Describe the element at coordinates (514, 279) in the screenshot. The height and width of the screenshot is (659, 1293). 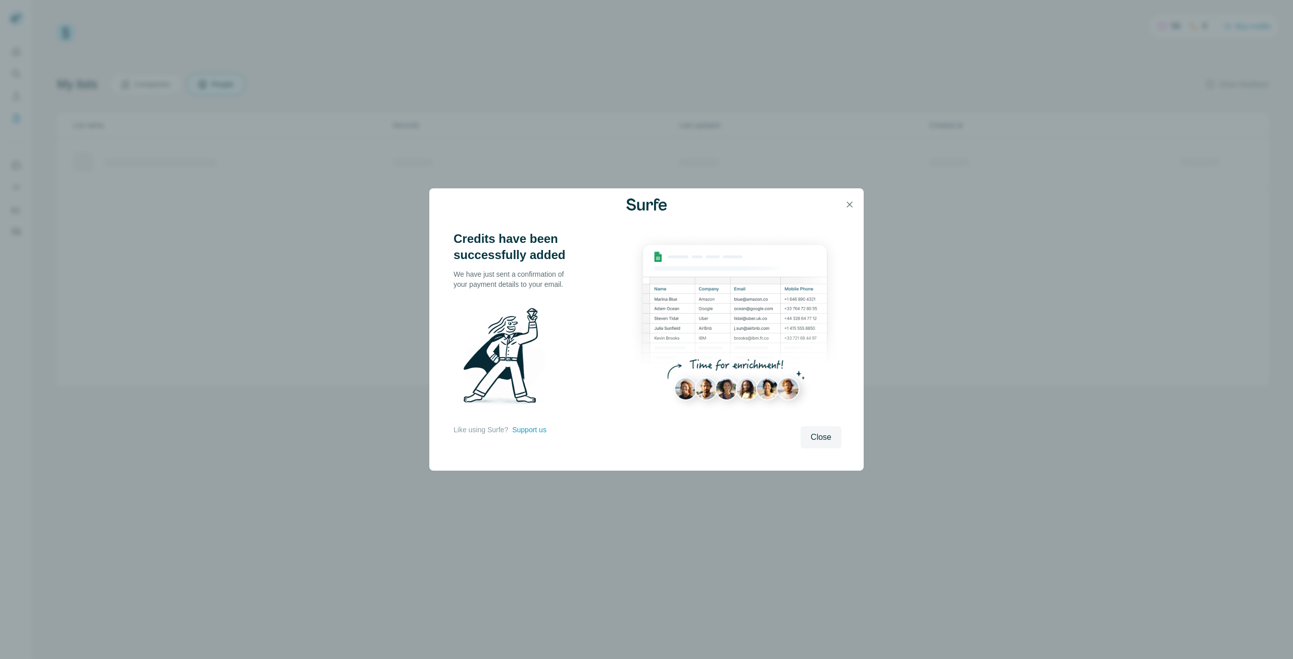
I see `p: We have just sent a confirmation of your payment details to your email.` at that location.